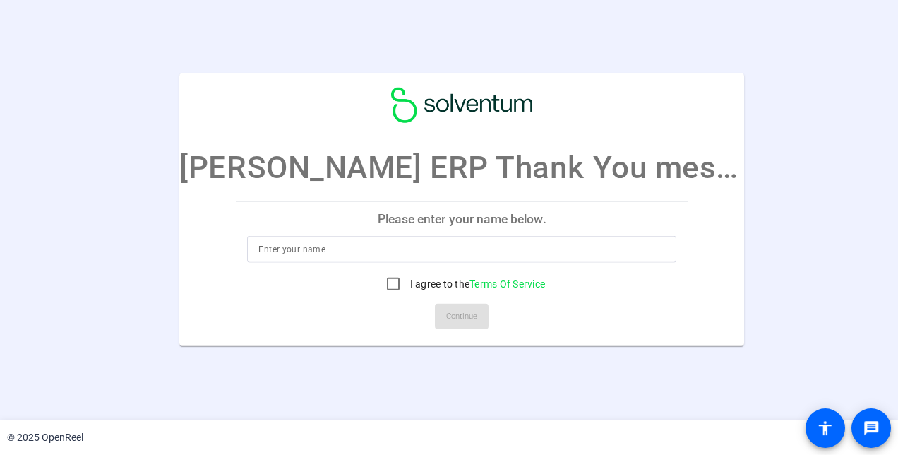 Image resolution: width=898 pixels, height=455 pixels. What do you see at coordinates (462, 105) in the screenshot?
I see `img: company-logo` at bounding box center [462, 105].